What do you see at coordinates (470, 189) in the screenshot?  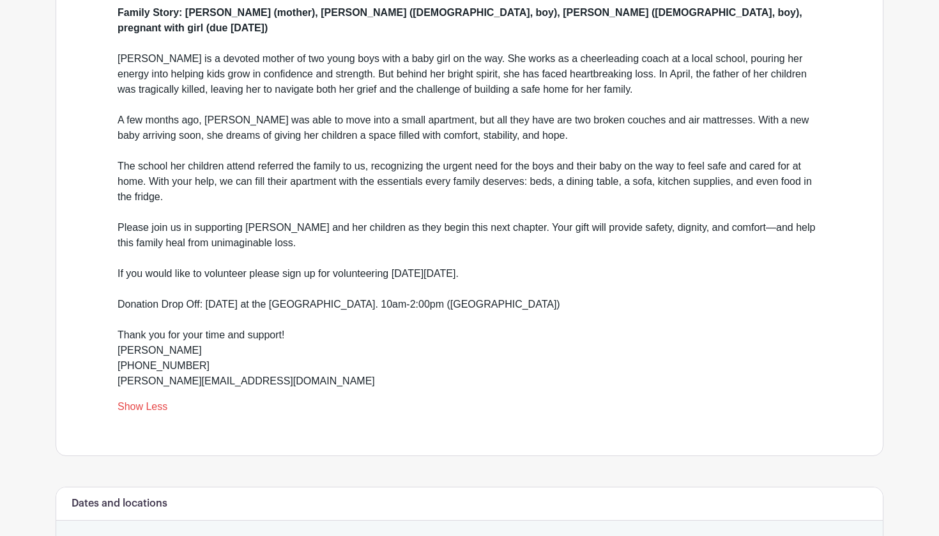 I see `div: The school her children attend referred the family to us, recognizing the urgent need for the boy...` at bounding box center [470, 189].